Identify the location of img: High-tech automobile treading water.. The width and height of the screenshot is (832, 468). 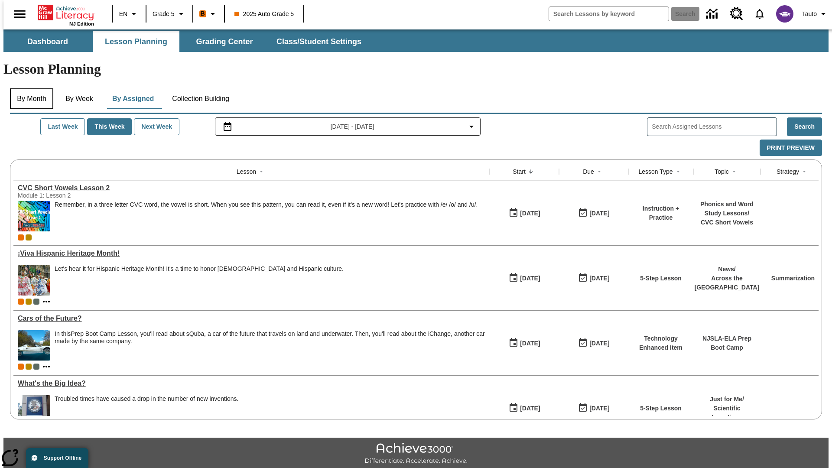
(34, 345).